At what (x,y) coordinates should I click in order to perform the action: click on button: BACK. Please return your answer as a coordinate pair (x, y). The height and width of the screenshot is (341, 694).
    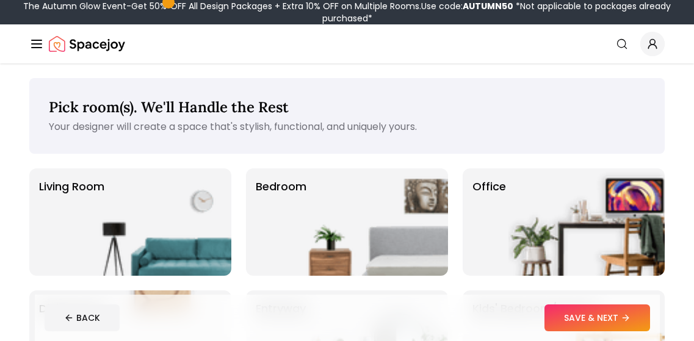
    Looking at the image, I should click on (82, 318).